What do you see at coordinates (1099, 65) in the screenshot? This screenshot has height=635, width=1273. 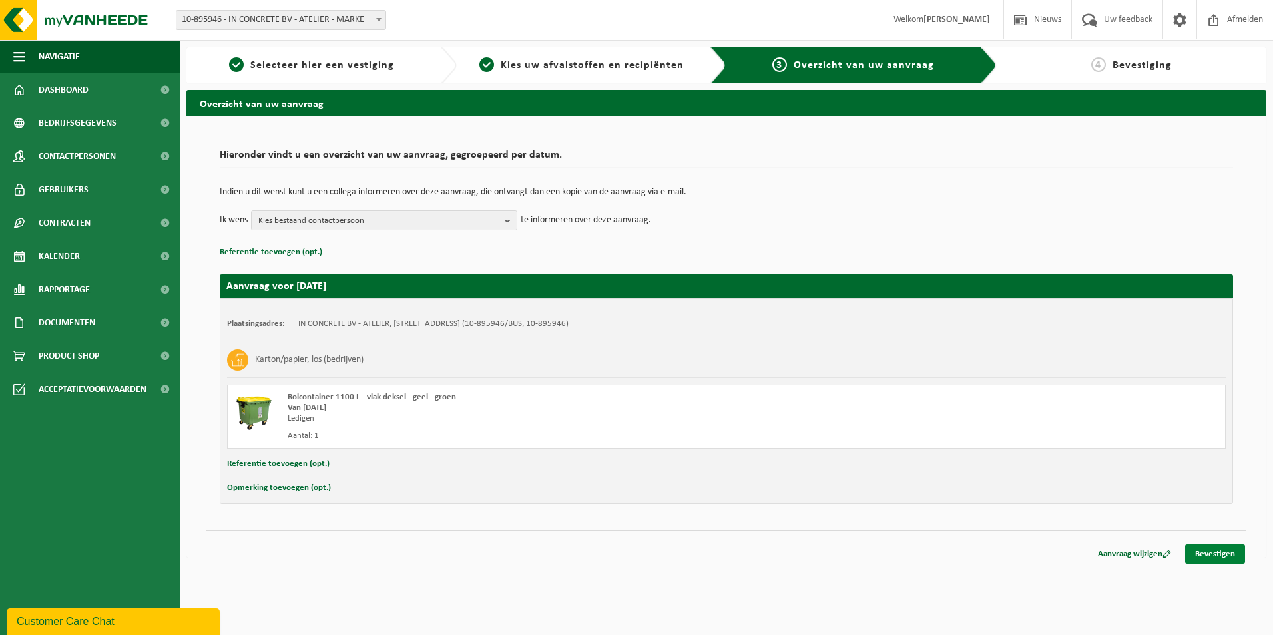 I see `span: 4` at bounding box center [1099, 65].